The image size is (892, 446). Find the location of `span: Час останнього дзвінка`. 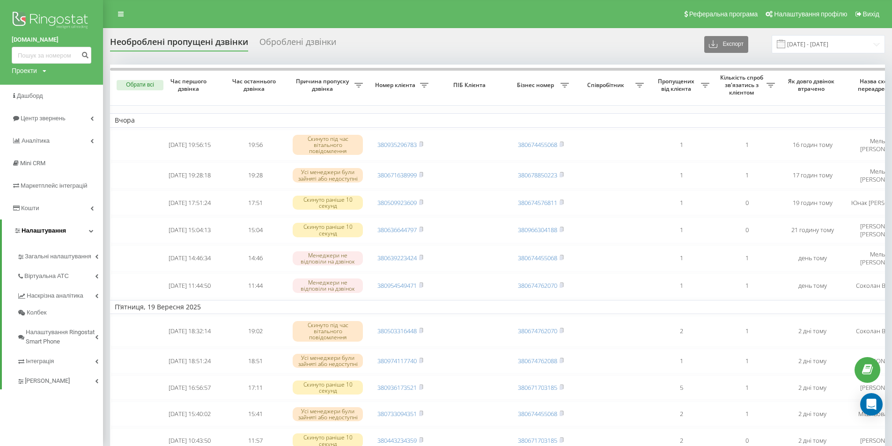

span: Час останнього дзвінка is located at coordinates (255, 85).